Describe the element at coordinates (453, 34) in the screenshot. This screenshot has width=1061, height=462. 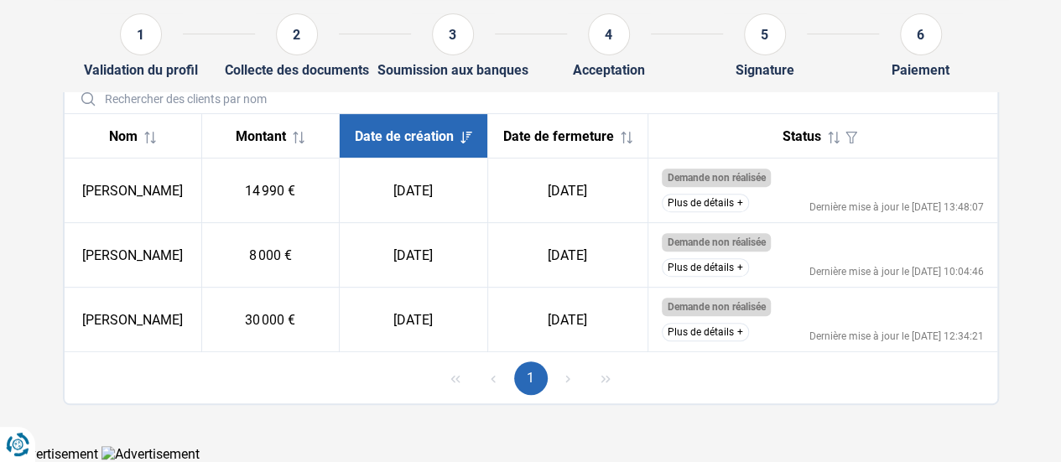
I see `div: 3` at that location.